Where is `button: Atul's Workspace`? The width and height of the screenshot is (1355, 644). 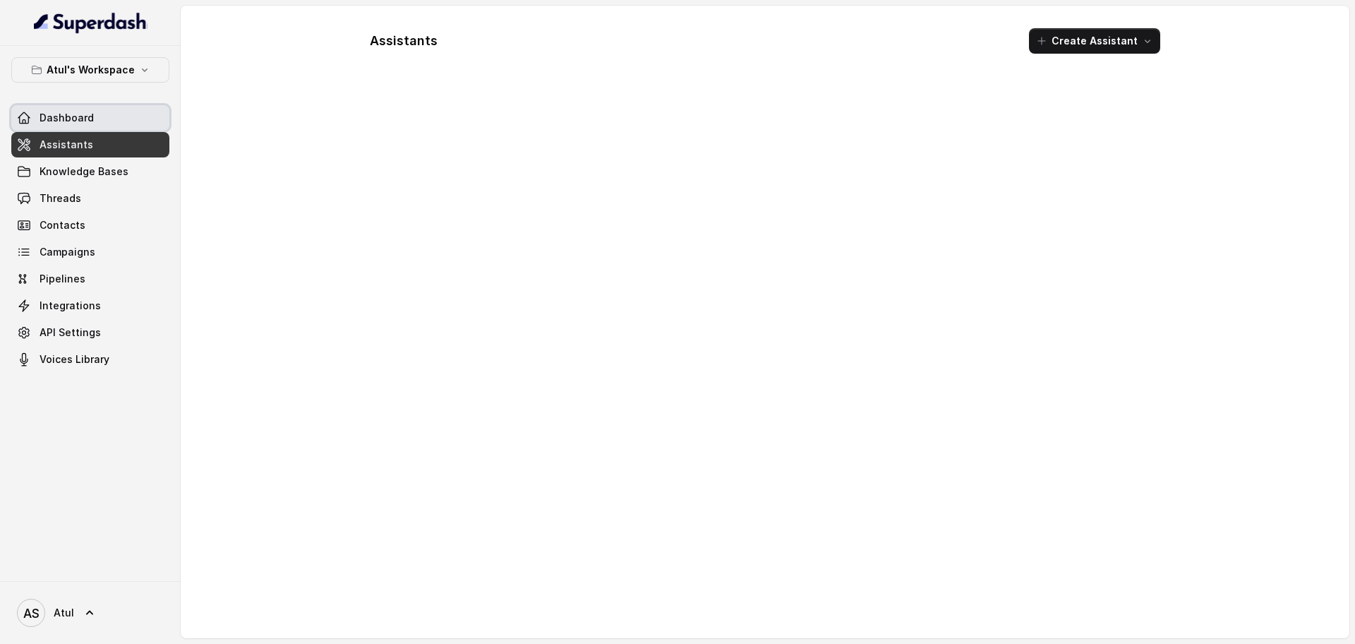
button: Atul's Workspace is located at coordinates (90, 70).